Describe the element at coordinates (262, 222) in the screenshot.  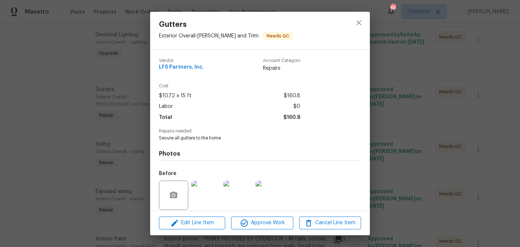
I see `span: Approve Work` at that location.